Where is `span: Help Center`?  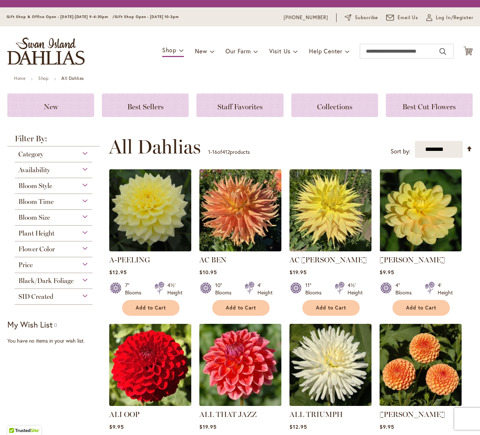 span: Help Center is located at coordinates (326, 51).